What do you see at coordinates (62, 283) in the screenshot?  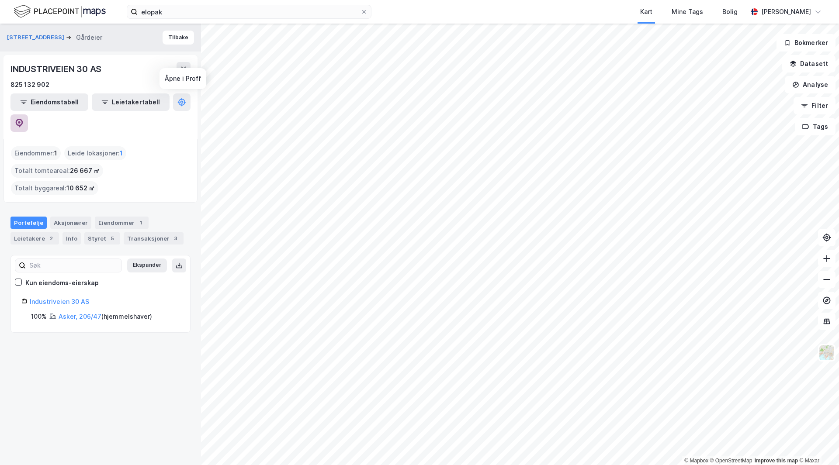 I see `div: Kun eiendoms-eierskap` at bounding box center [62, 283].